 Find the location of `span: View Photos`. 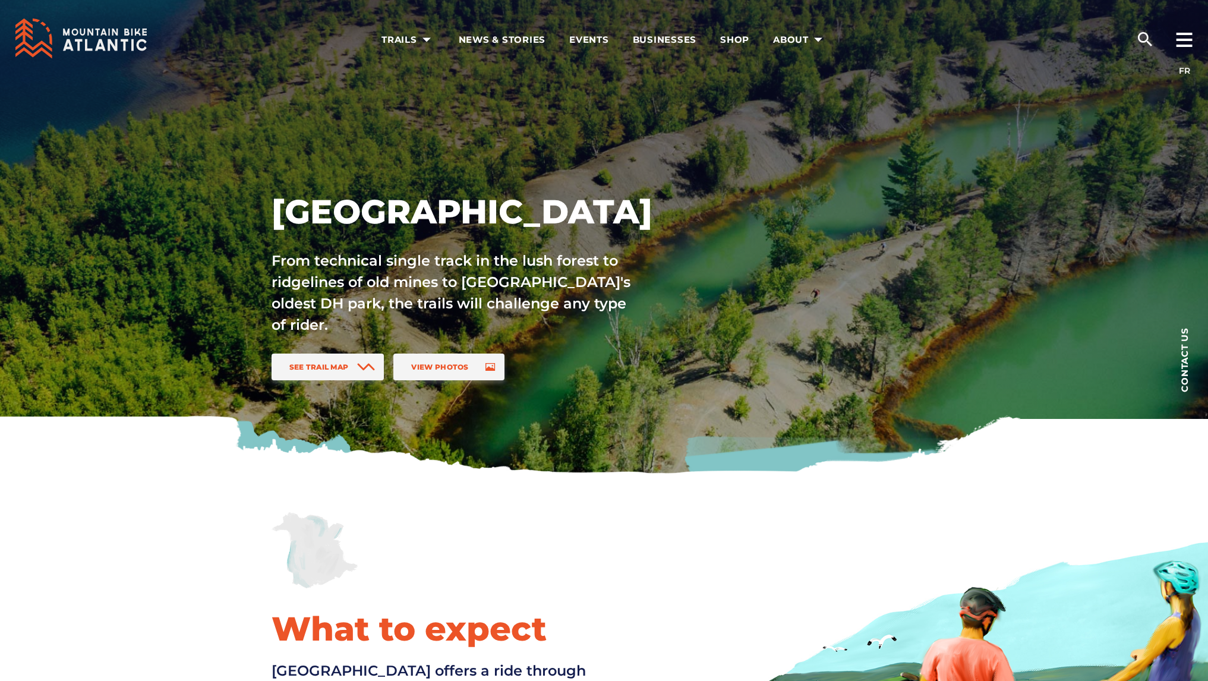

span: View Photos is located at coordinates (440, 366).